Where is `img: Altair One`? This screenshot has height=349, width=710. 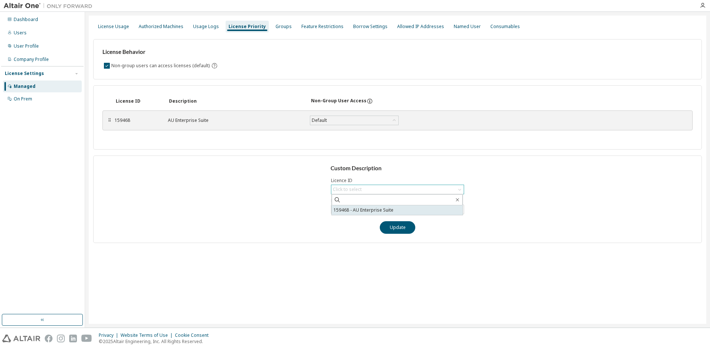 img: Altair One is located at coordinates (50, 6).